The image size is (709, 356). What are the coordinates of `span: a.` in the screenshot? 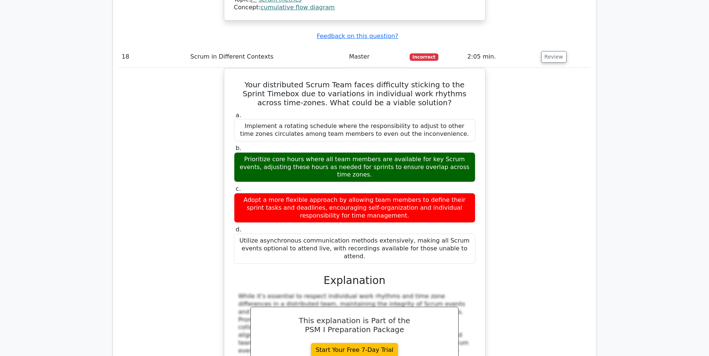 It's located at (238, 115).